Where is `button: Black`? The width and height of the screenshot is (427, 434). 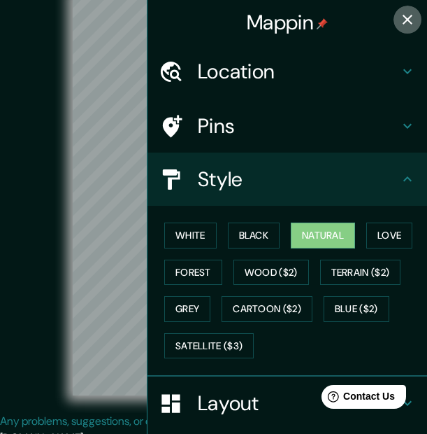
button: Black is located at coordinates (254, 235).